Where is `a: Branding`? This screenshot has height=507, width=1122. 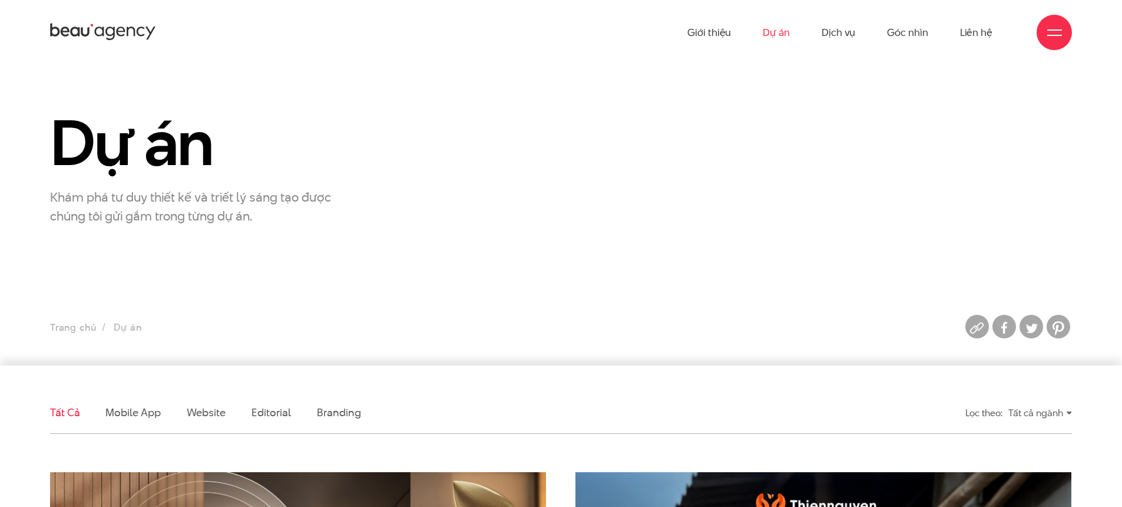 a: Branding is located at coordinates (339, 412).